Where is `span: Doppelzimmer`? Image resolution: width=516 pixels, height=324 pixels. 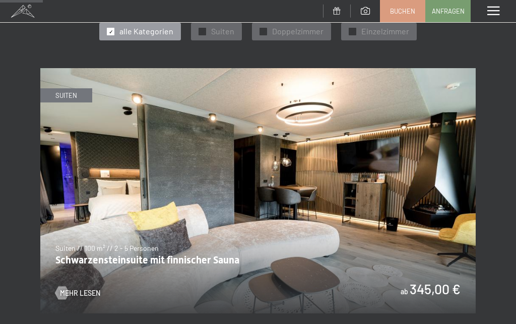 span: Doppelzimmer is located at coordinates (298, 31).